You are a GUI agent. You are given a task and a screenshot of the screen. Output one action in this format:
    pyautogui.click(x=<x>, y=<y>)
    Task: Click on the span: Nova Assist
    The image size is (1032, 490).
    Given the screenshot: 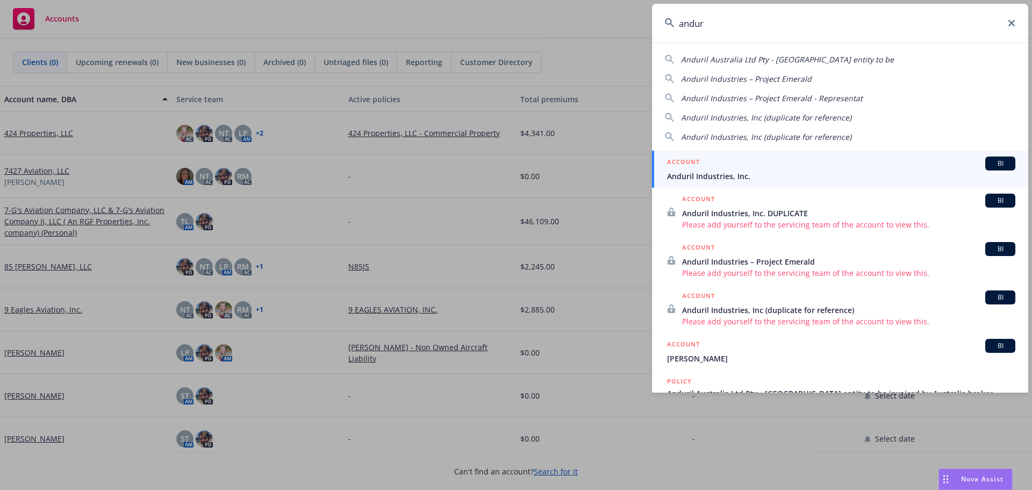 What is the action you would take?
    pyautogui.click(x=982, y=478)
    